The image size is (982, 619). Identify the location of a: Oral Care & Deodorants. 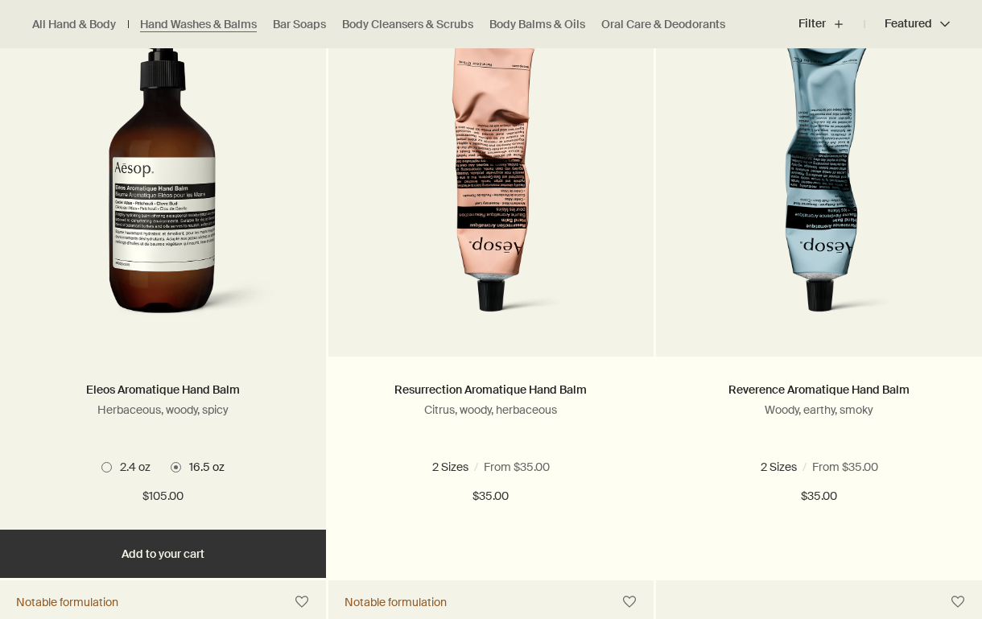
(663, 24).